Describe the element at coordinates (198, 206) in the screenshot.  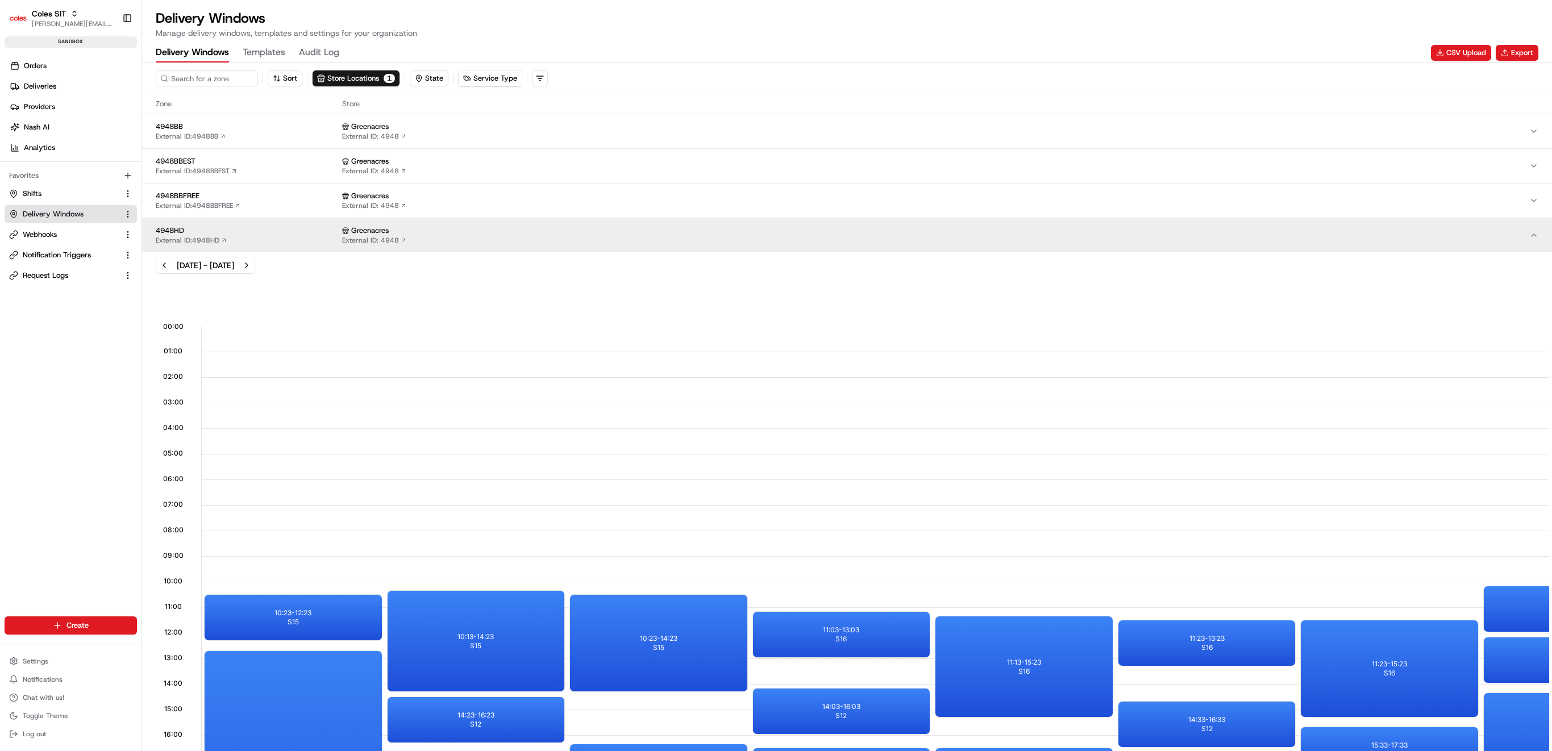
I see `a: External ID:4948BBFREE` at that location.